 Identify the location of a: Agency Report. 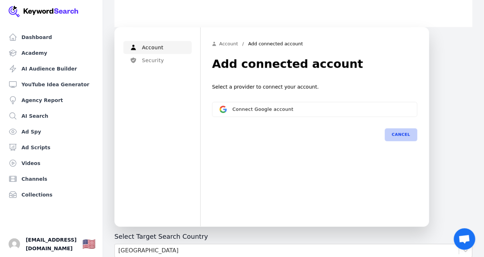
(51, 100).